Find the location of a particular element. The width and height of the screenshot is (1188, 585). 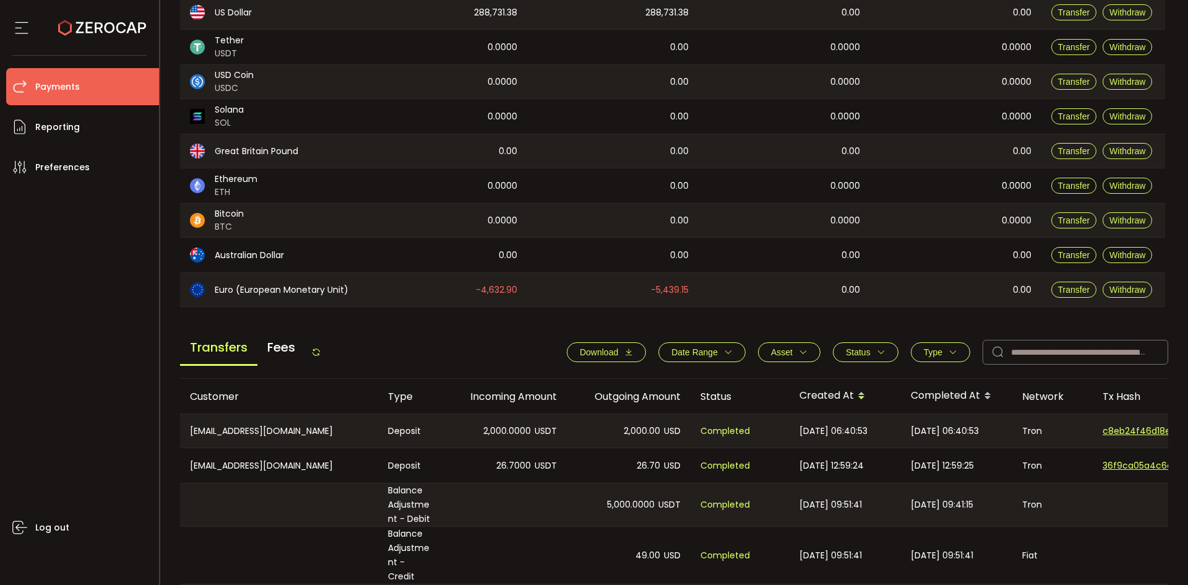

span: BTC is located at coordinates (229, 226).